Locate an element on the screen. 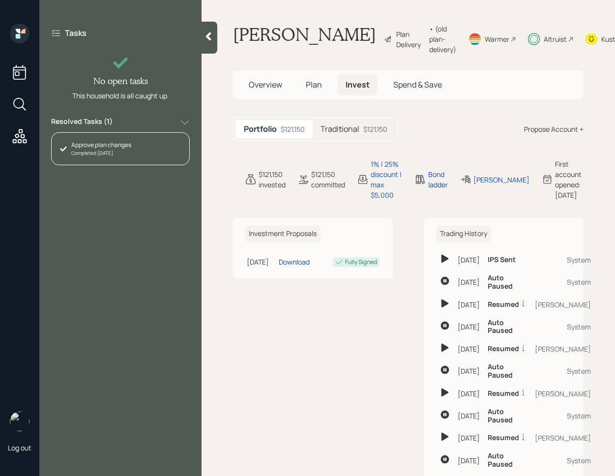 Image resolution: width=615 pixels, height=476 pixels. img: retirable_logo.png is located at coordinates (20, 421).